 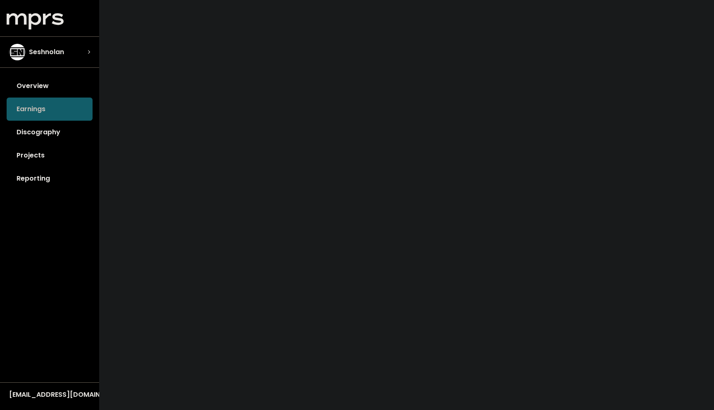 I want to click on img: The selected account / producer, so click(x=17, y=52).